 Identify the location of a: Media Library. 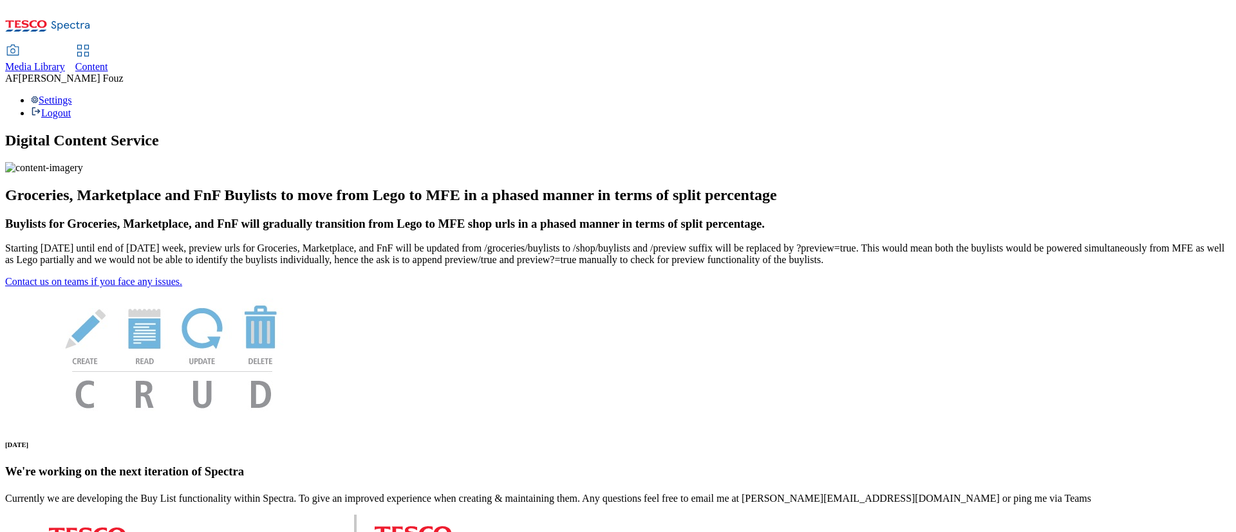
(35, 59).